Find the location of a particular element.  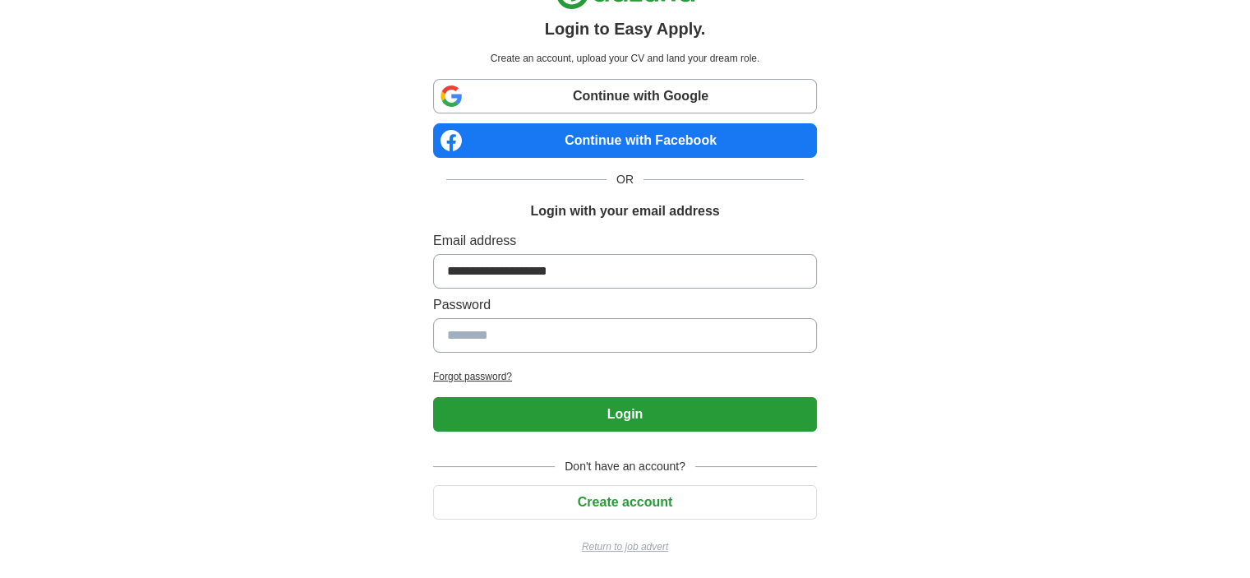

a: Continue with Google is located at coordinates (624, 96).